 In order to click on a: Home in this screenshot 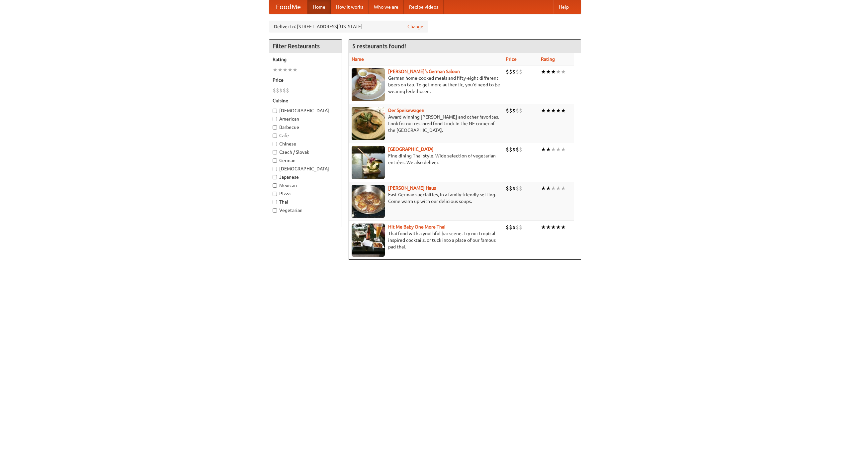, I will do `click(319, 7)`.